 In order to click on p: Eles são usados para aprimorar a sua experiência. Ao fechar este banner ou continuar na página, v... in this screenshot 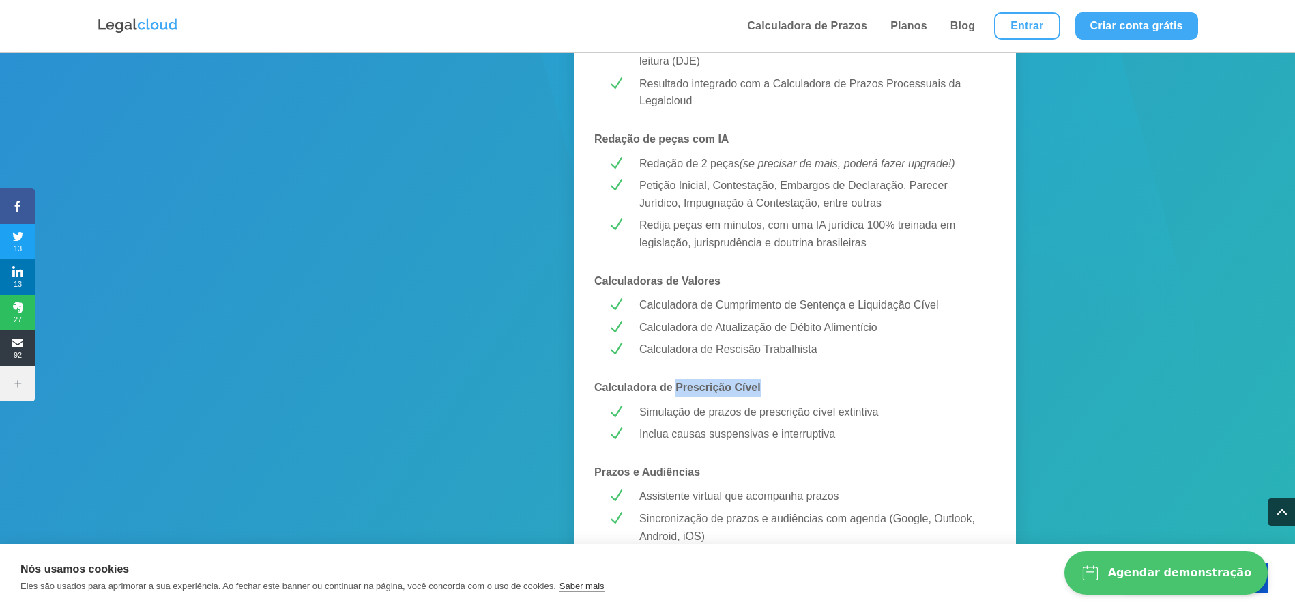, I will do `click(288, 586)`.